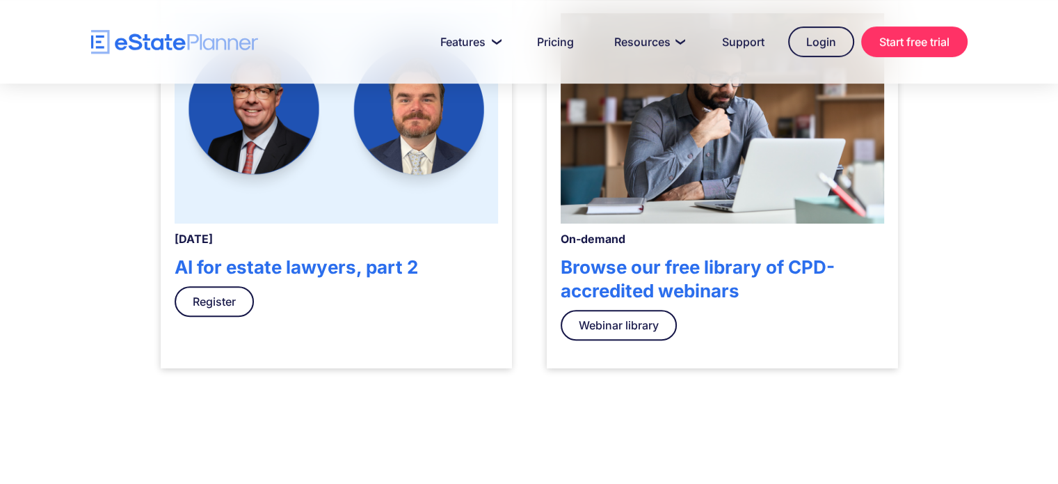  Describe the element at coordinates (914, 42) in the screenshot. I see `a: Start free trial` at that location.